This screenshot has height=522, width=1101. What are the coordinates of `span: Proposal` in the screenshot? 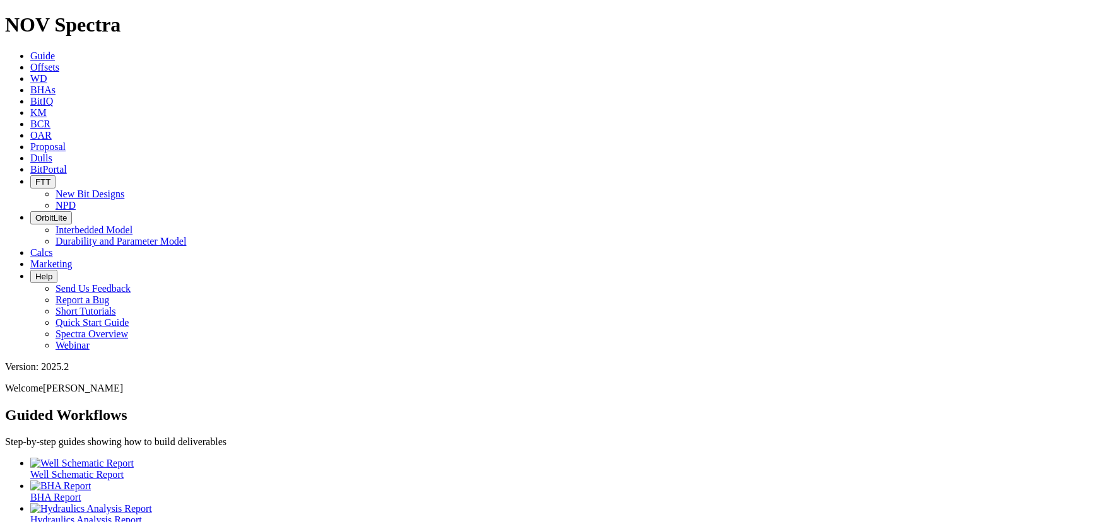 It's located at (48, 146).